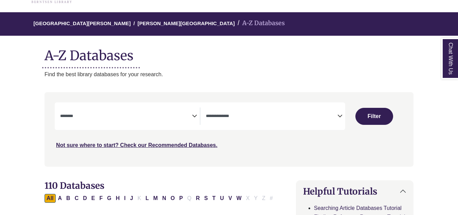 The width and height of the screenshot is (458, 215). Describe the element at coordinates (118, 198) in the screenshot. I see `button: Filter Results H` at that location.